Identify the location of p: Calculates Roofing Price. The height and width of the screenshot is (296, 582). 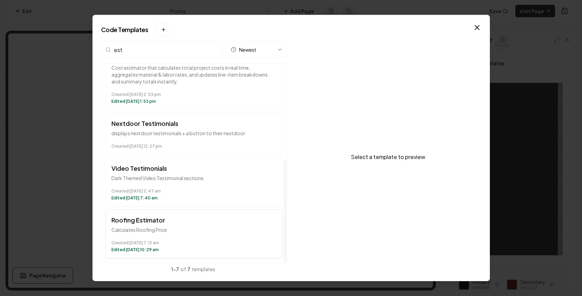
(194, 230).